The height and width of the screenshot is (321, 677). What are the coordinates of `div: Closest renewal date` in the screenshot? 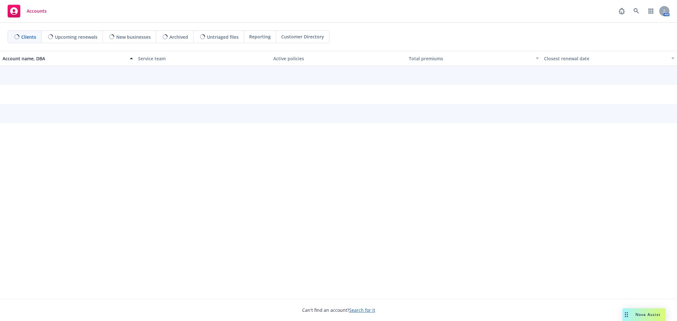 It's located at (606, 58).